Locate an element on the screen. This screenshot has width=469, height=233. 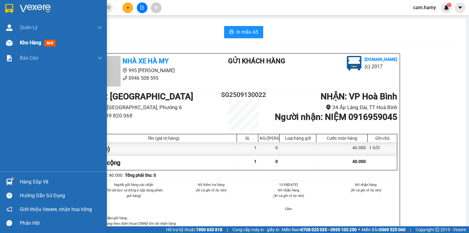
img: logo.jpg is located at coordinates (354, 63).